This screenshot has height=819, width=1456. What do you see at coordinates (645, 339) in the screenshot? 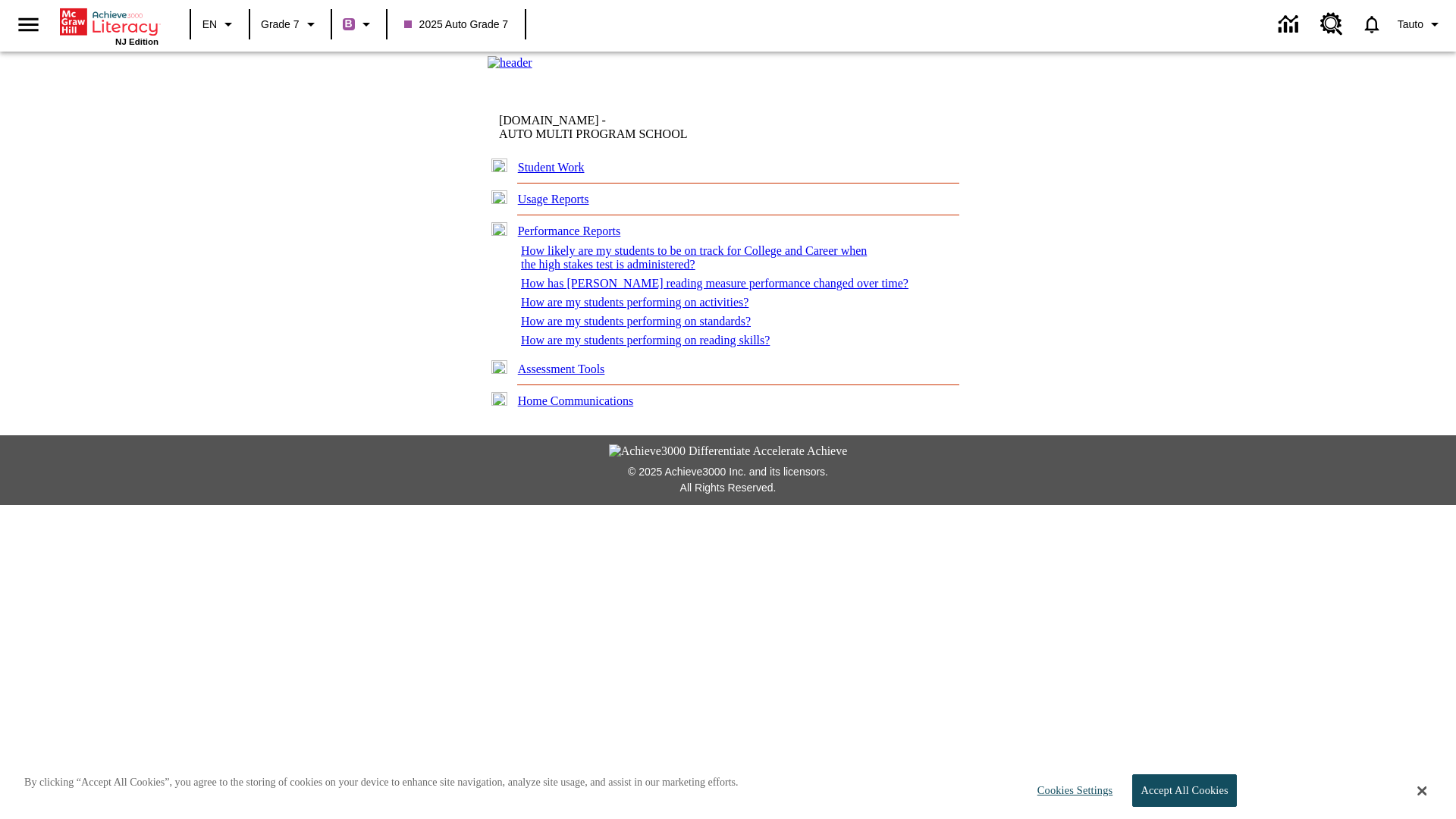
I see `a: How are my students performing on reading skills?` at bounding box center [645, 339].